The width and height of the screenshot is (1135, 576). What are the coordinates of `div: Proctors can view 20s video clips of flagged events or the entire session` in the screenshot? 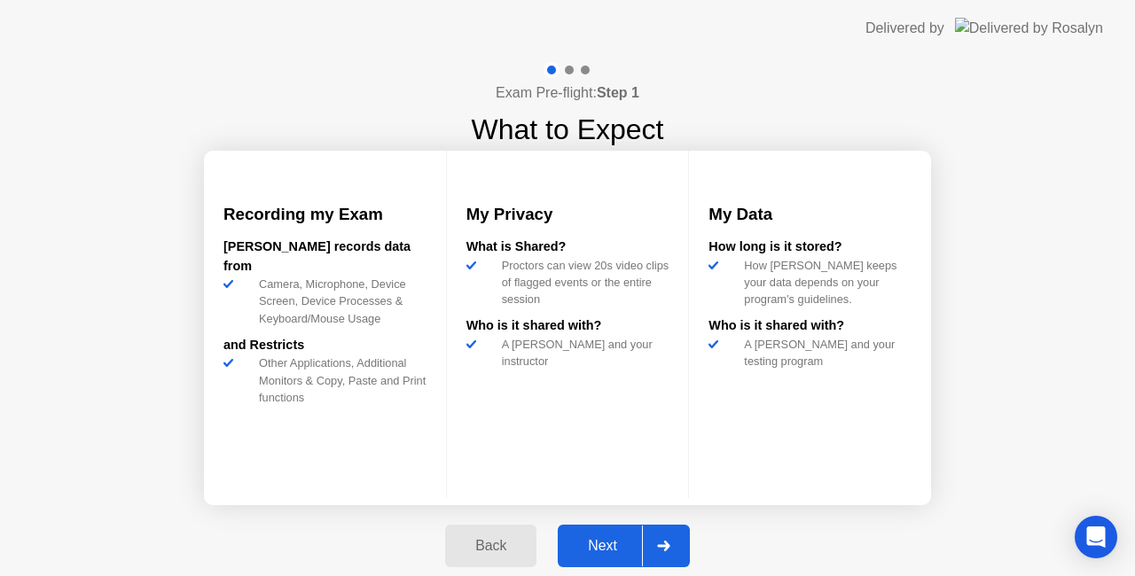 It's located at (582, 283).